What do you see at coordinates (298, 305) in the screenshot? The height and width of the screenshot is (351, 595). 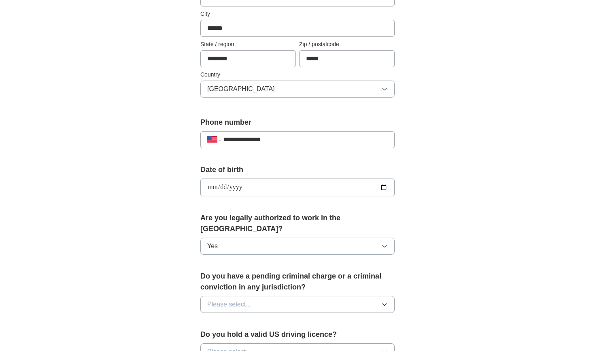 I see `button: Please select...` at bounding box center [298, 305].